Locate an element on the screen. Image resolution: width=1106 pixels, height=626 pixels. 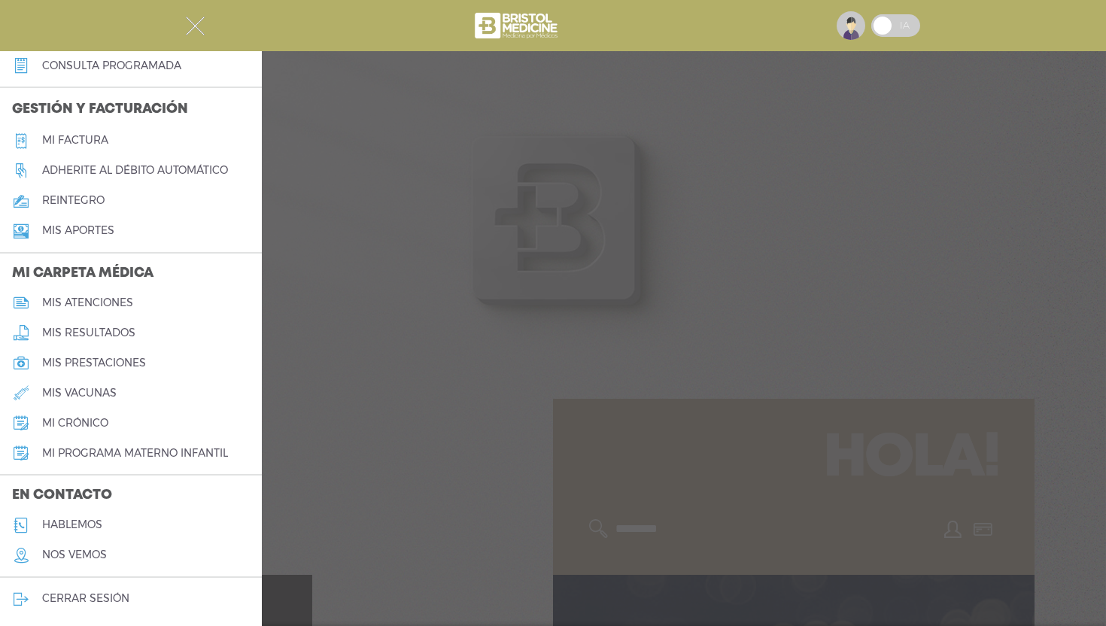
img: bristol-medicine-blanco.png is located at coordinates (517, 26).